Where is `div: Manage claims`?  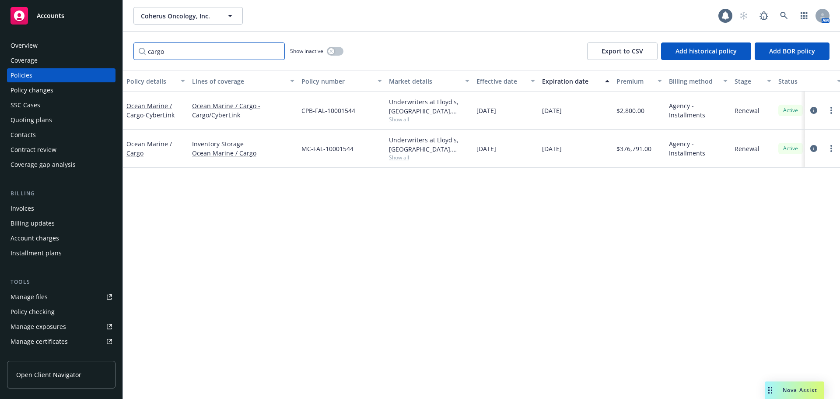 div: Manage claims is located at coordinates (32, 356).